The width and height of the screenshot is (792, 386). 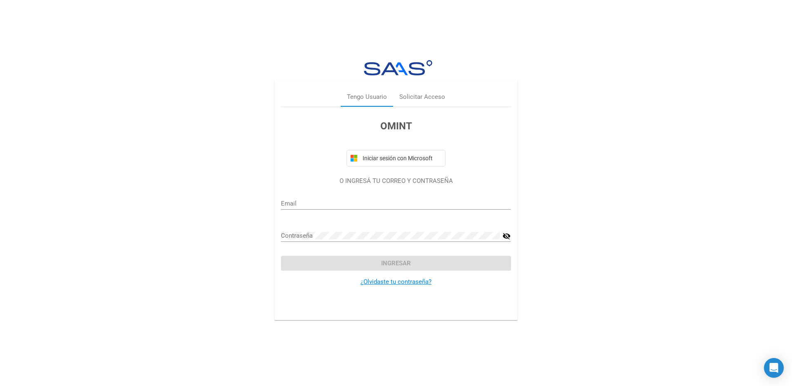 What do you see at coordinates (774, 368) in the screenshot?
I see `div: Open Intercom Messenger` at bounding box center [774, 368].